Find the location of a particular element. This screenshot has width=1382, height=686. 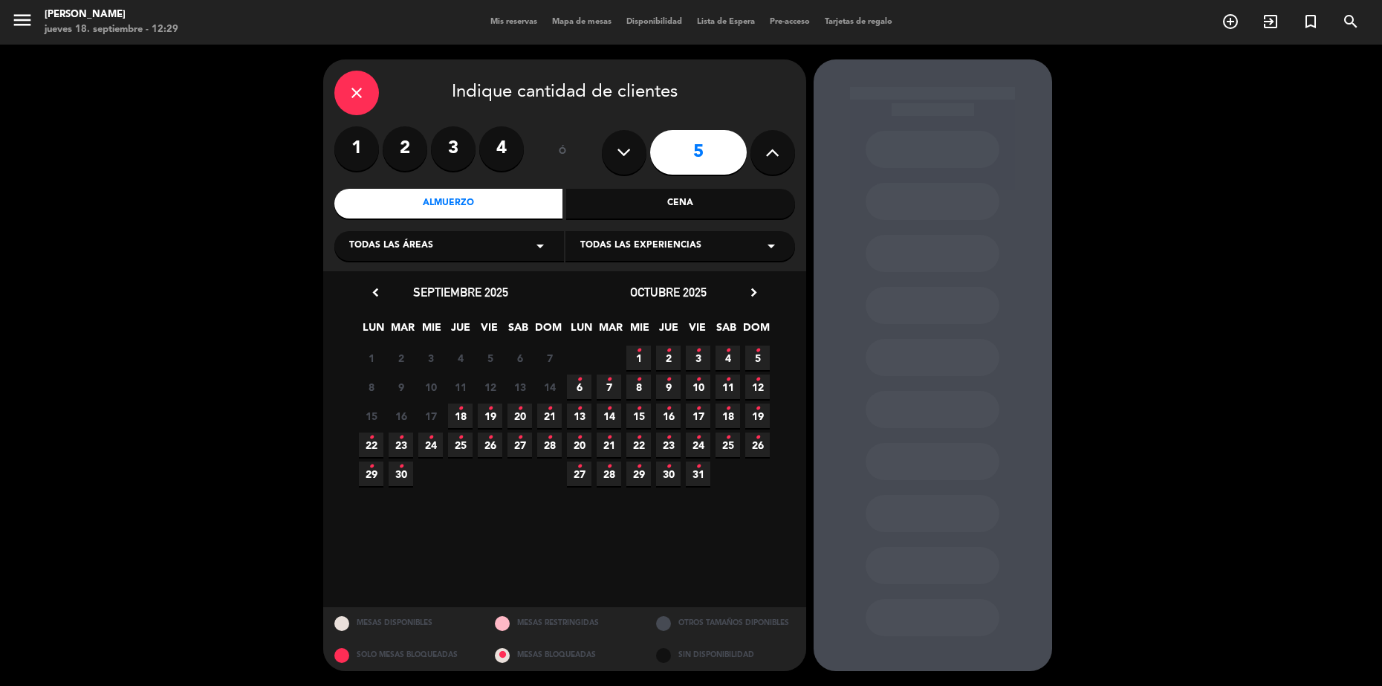

span: 18 is located at coordinates (727, 415).